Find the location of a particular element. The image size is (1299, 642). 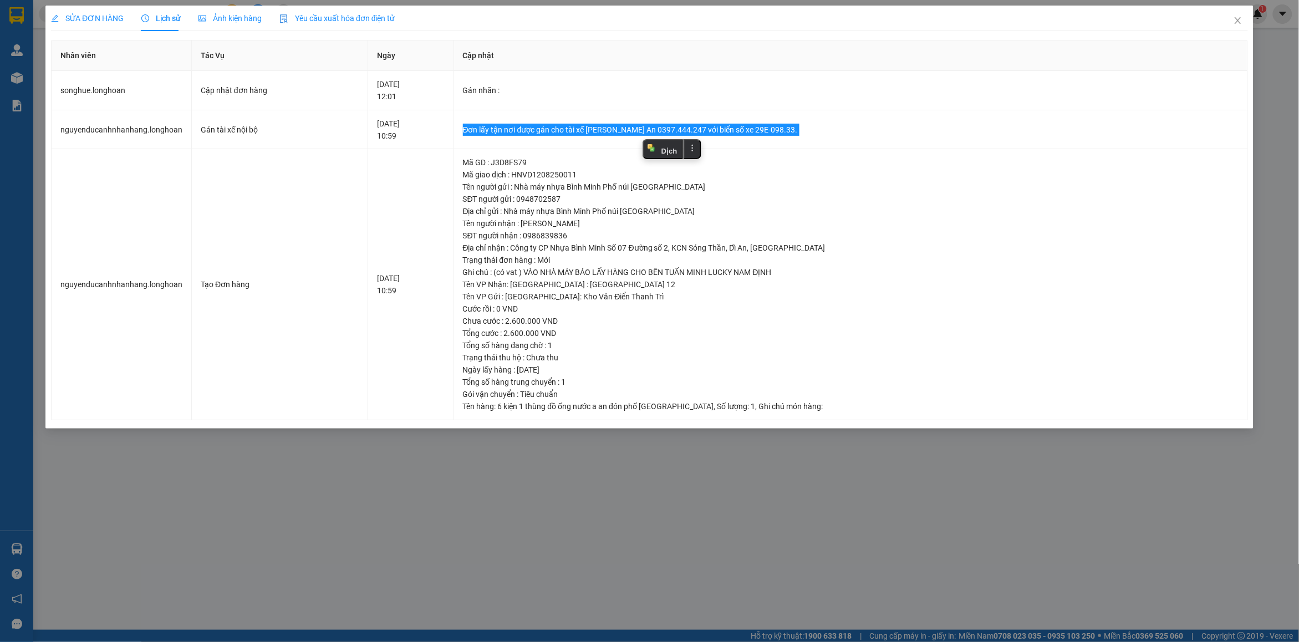

div: Cập nhật đơn hàng is located at coordinates (279, 90).